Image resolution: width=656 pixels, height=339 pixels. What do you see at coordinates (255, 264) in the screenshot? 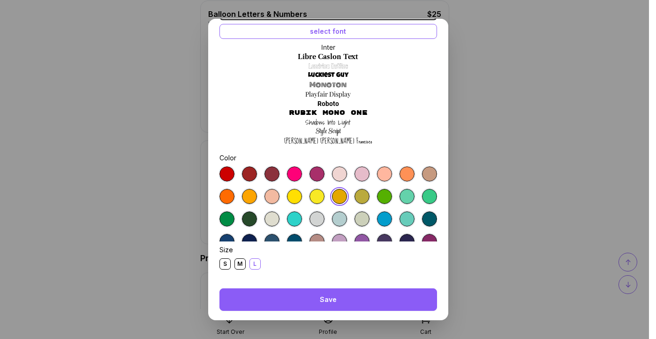
I see `div: L` at bounding box center [255, 264].